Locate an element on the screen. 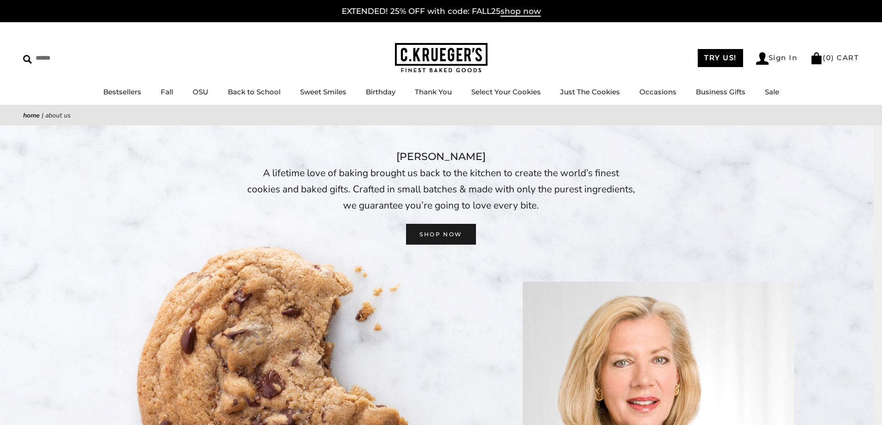  a: SHOP NOW is located at coordinates (441, 234).